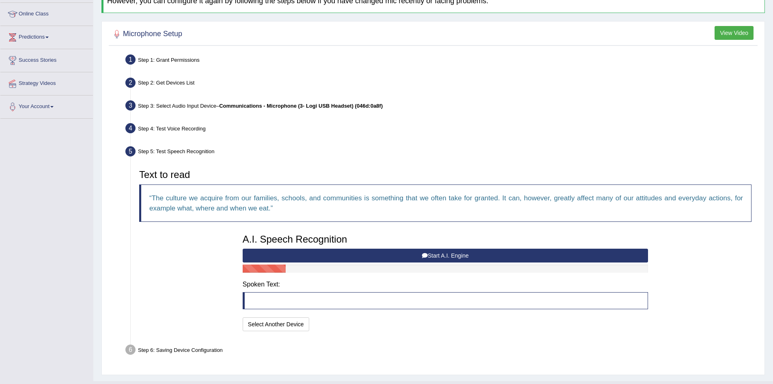  What do you see at coordinates (441, 153) in the screenshot?
I see `div: Step 5: Test Speech Recognition` at bounding box center [441, 153].